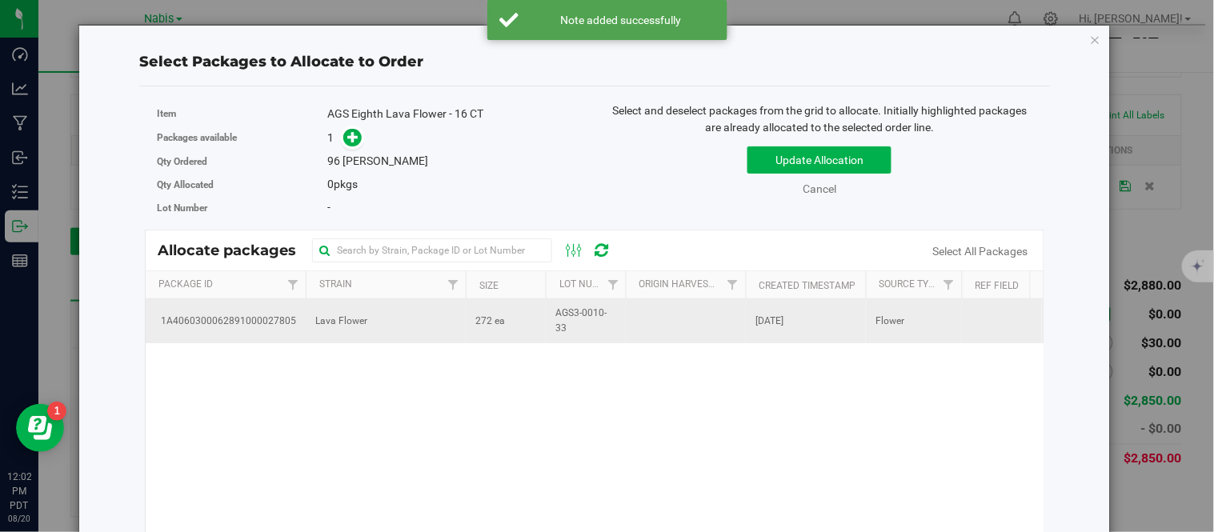 The image size is (1214, 532). I want to click on span: 0, so click(330, 184).